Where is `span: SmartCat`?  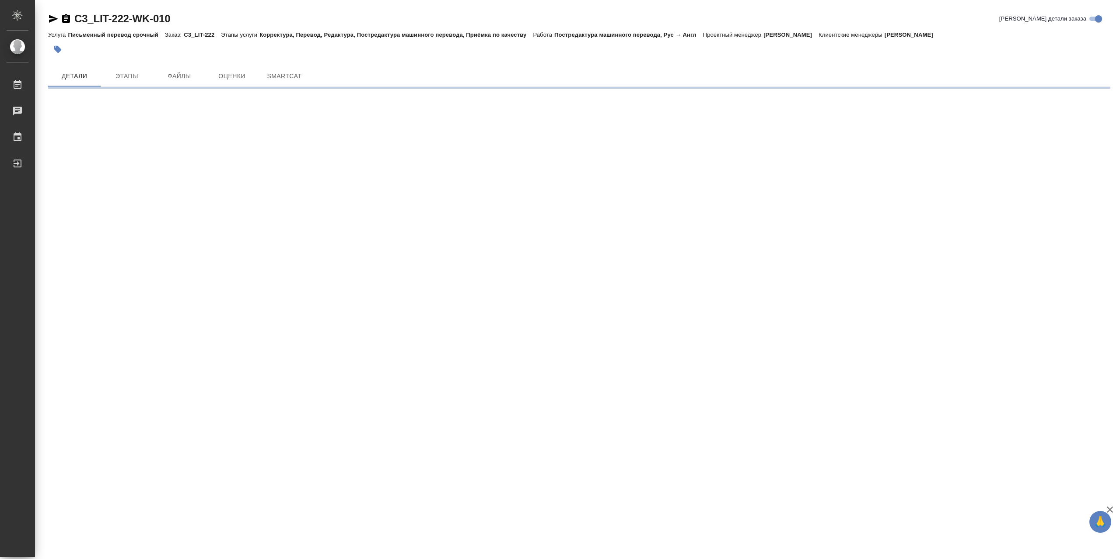 span: SmartCat is located at coordinates (284, 76).